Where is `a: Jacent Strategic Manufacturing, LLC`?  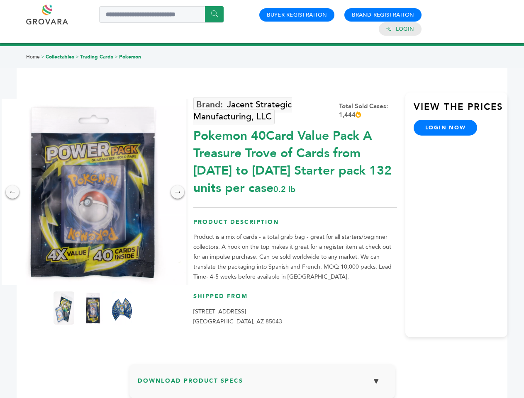 a: Jacent Strategic Manufacturing, LLC is located at coordinates (242, 111).